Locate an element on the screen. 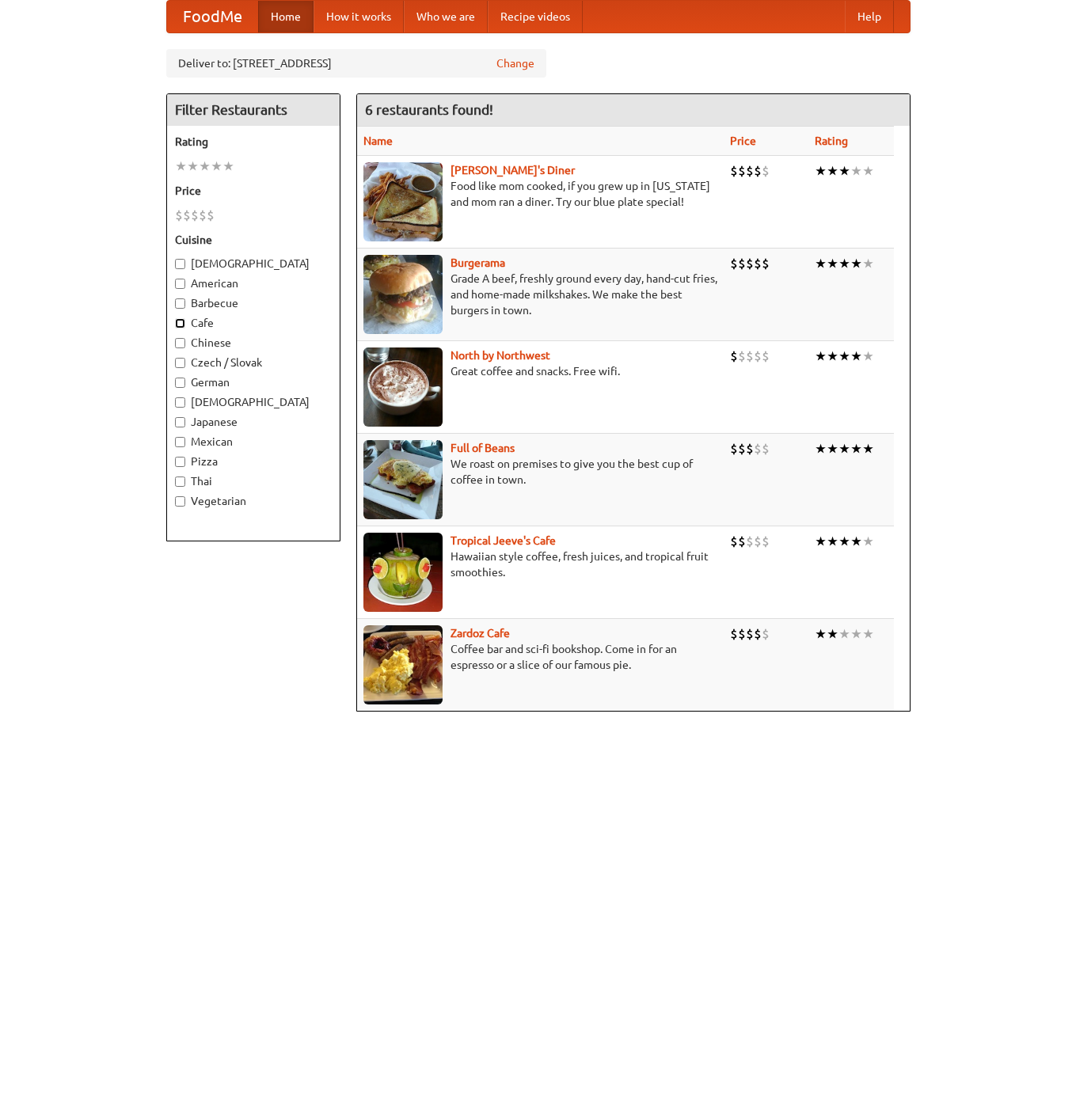 Image resolution: width=1076 pixels, height=1120 pixels. input: Japanese is located at coordinates (180, 422).